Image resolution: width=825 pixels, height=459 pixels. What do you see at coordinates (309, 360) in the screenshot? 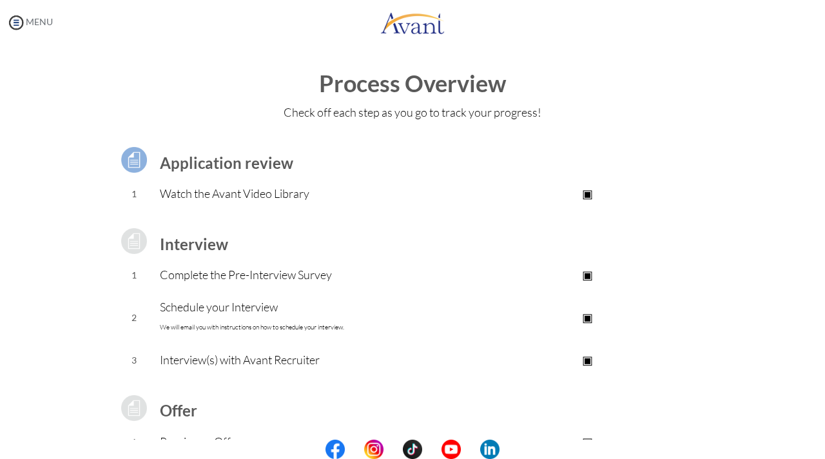
I see `p: Interview(s) with Avant Recruiter` at bounding box center [309, 360].